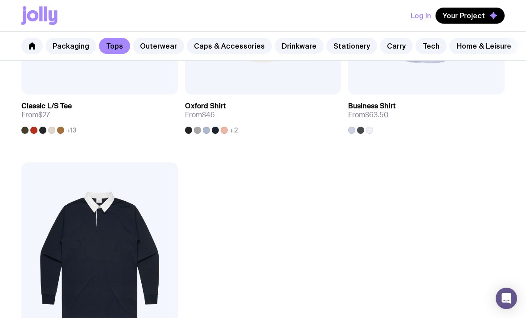 Image resolution: width=526 pixels, height=318 pixels. Describe the element at coordinates (71, 46) in the screenshot. I see `a: Packaging` at that location.